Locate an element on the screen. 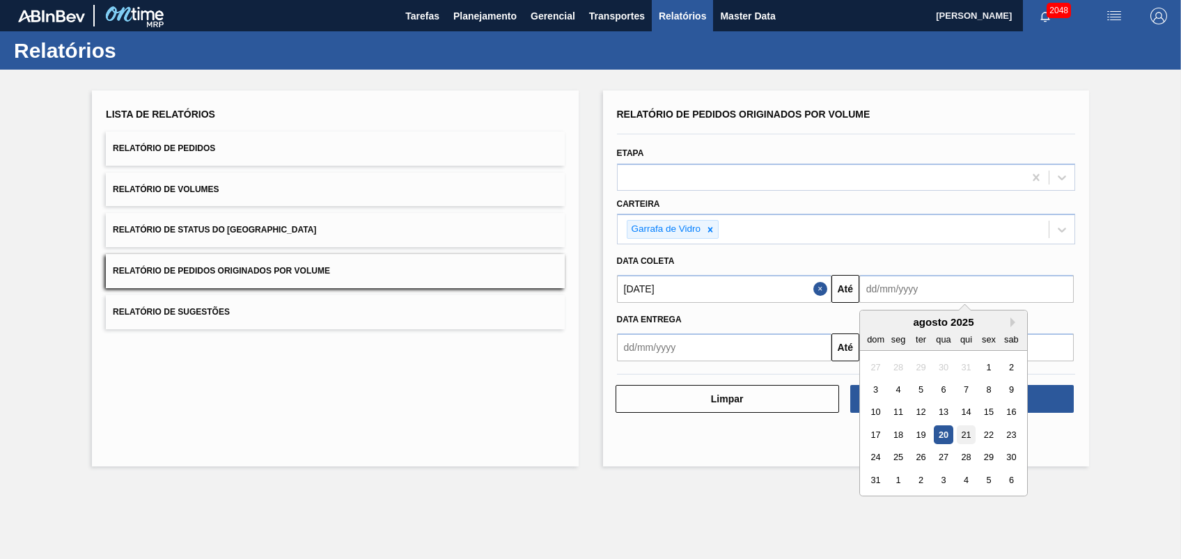 Image resolution: width=1181 pixels, height=559 pixels. button: Relatório de Sugestões is located at coordinates (335, 312).